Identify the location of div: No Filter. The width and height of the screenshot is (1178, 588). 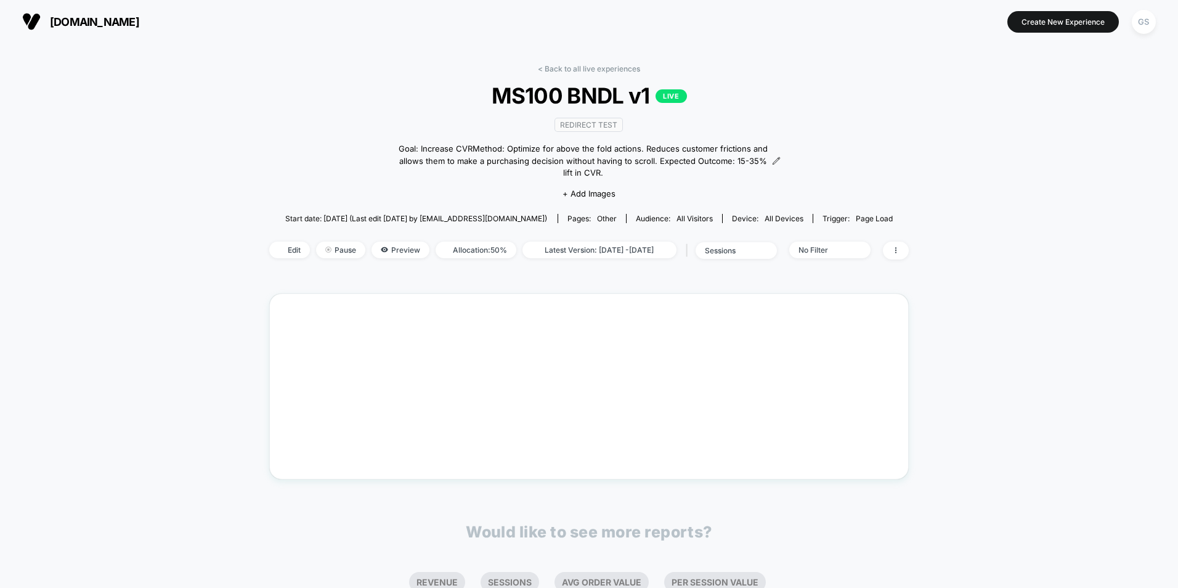
(823, 249).